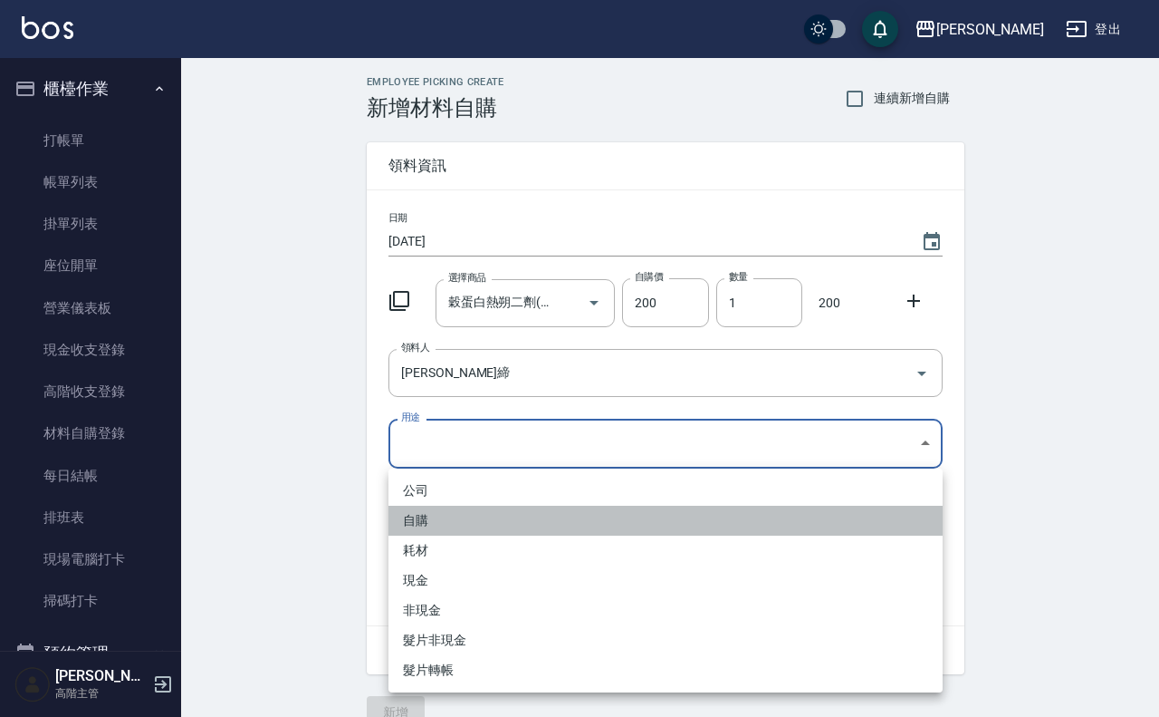  I want to click on li: 耗材, so click(666, 550).